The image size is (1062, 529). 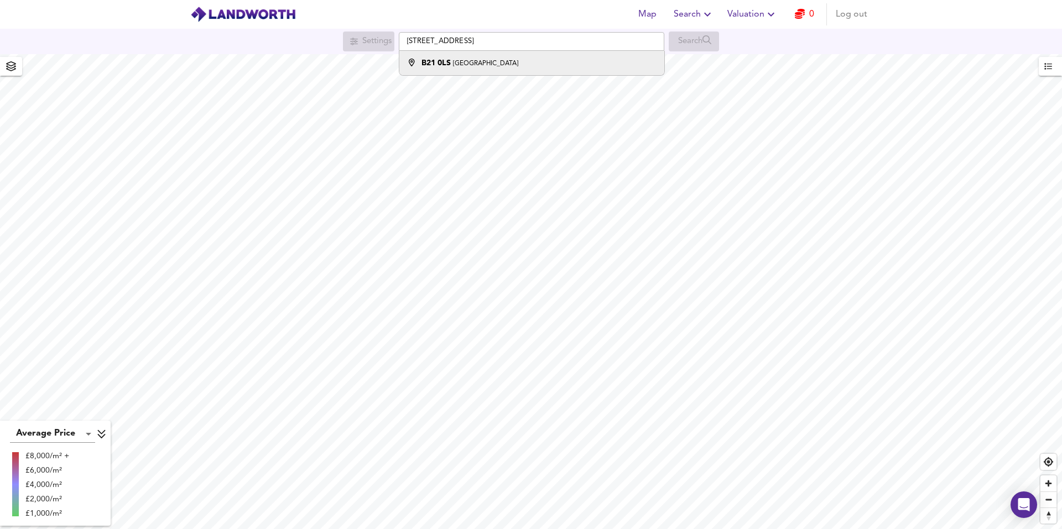 What do you see at coordinates (47, 456) in the screenshot?
I see `div: £8,000/m² +` at bounding box center [47, 456].